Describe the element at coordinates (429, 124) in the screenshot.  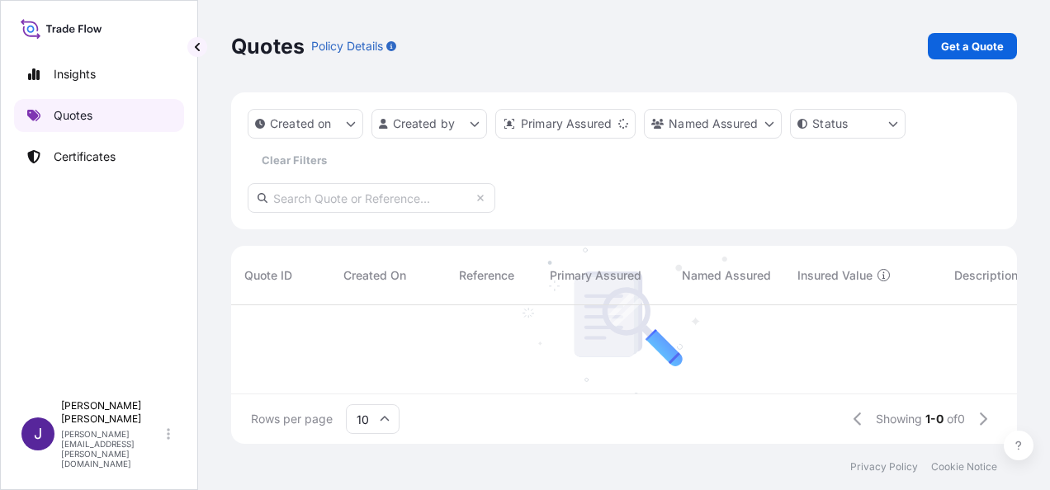
I see `button: createdBy Filter options` at that location.